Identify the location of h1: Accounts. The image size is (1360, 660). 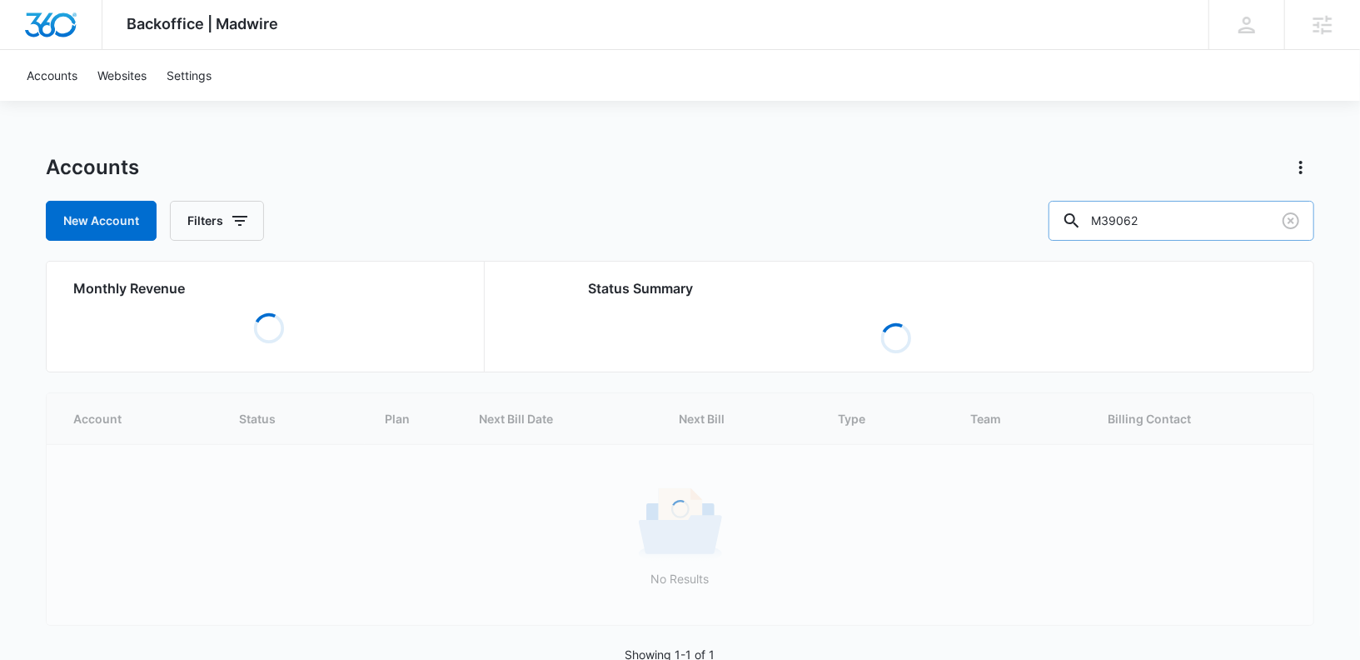
(92, 167).